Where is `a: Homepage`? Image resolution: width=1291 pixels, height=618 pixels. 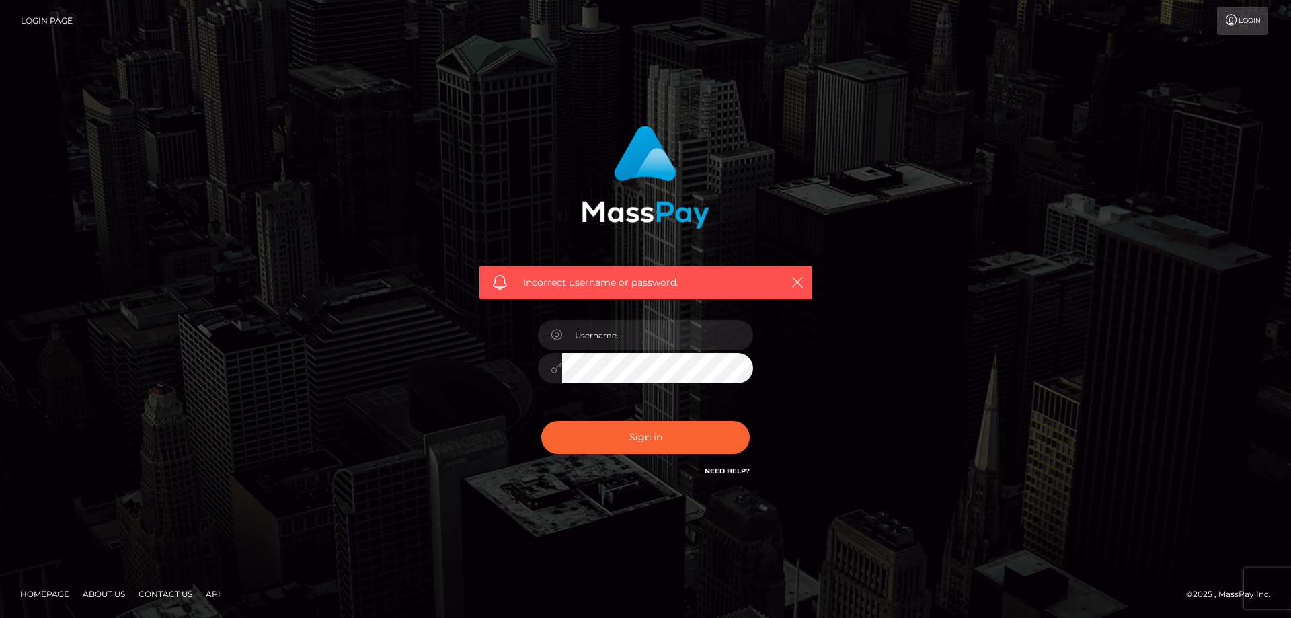
a: Homepage is located at coordinates (44, 594).